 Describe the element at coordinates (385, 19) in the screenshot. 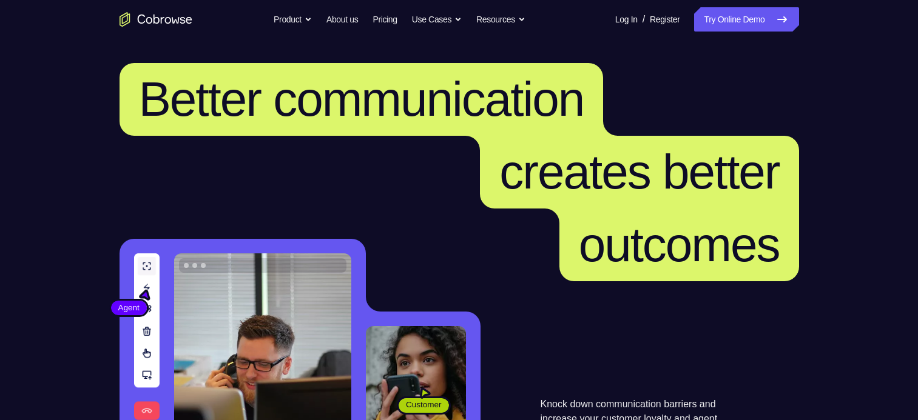

I see `a: Pricing` at that location.